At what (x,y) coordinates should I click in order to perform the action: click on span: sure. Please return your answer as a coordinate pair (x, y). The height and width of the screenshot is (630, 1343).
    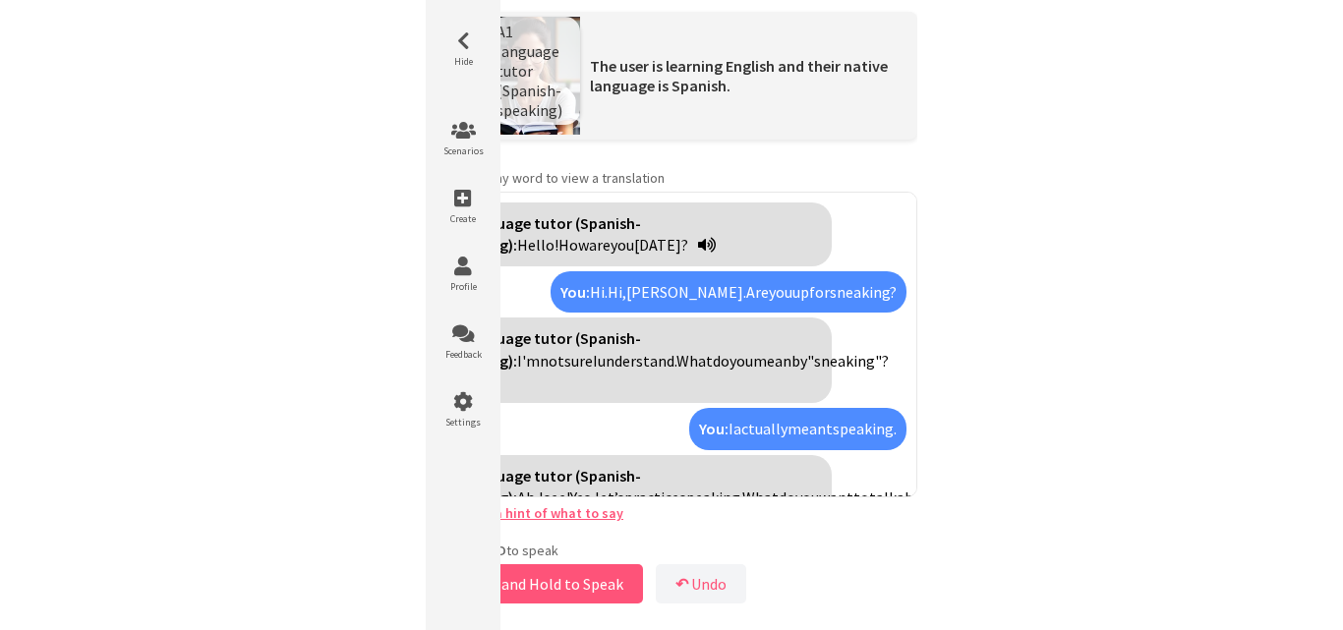
    Looking at the image, I should click on (578, 361).